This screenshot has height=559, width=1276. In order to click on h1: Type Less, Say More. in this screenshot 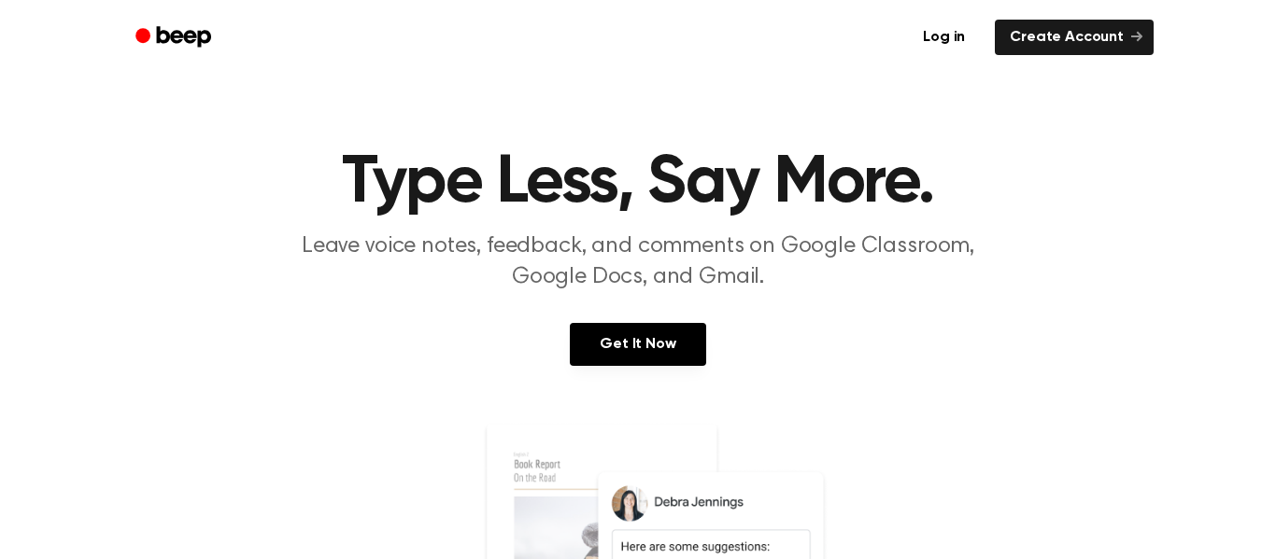, I will do `click(638, 183)`.